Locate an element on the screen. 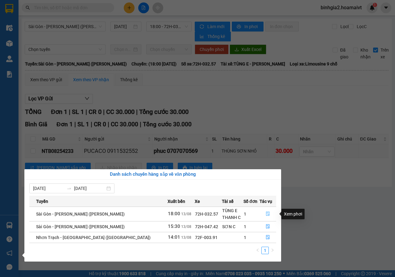 Image resolution: width=395 pixels, height=277 pixels. input: Đến ngày is located at coordinates (90, 188).